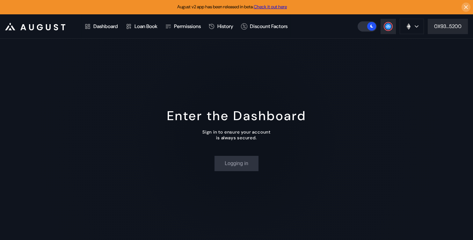 The image size is (473, 240). Describe the element at coordinates (448, 26) in the screenshot. I see `div: 0X93...5200` at that location.